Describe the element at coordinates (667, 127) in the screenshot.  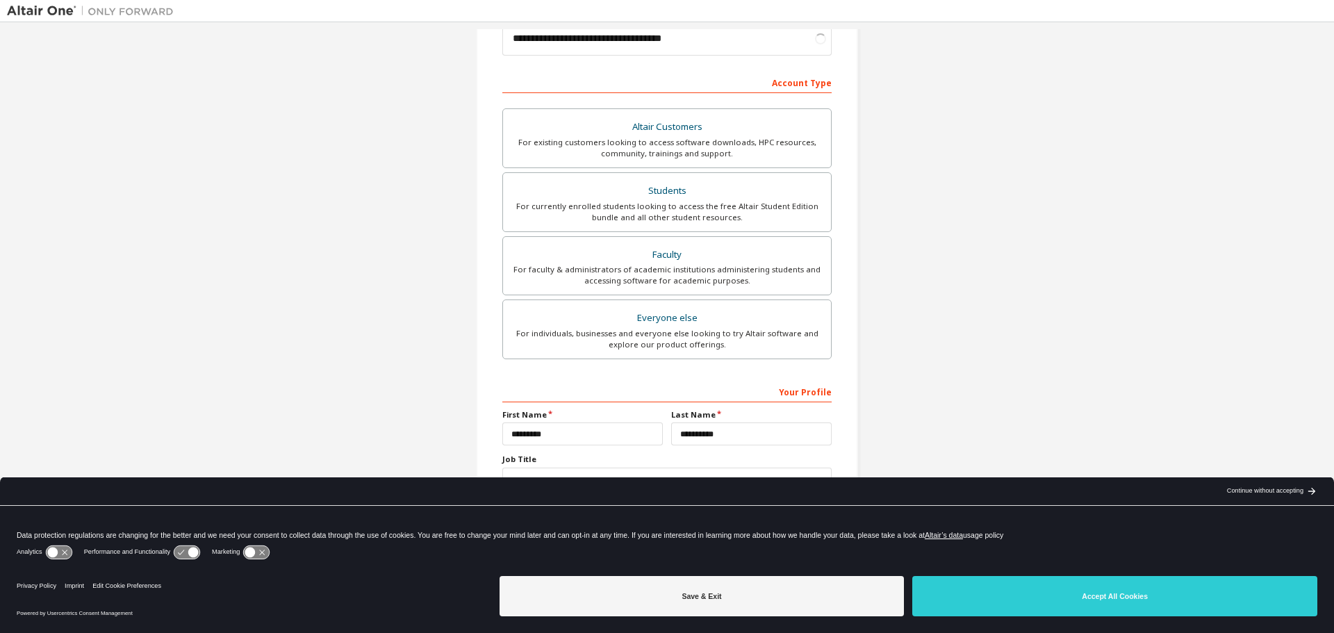
I see `div: Altair Customers` at that location.